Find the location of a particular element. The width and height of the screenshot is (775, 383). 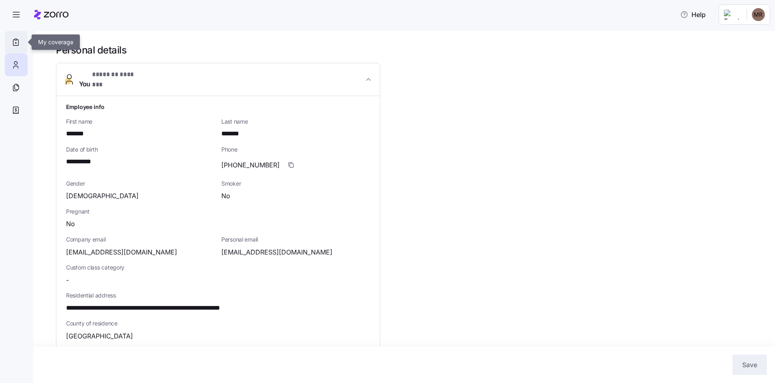

button: Save is located at coordinates (749, 365).